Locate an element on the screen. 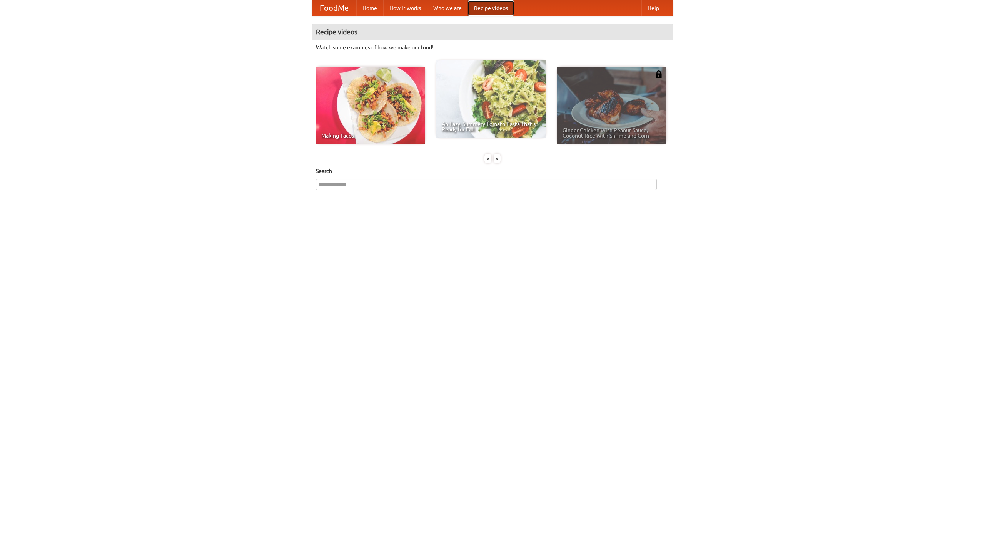  a: Recipe videos is located at coordinates (491, 8).